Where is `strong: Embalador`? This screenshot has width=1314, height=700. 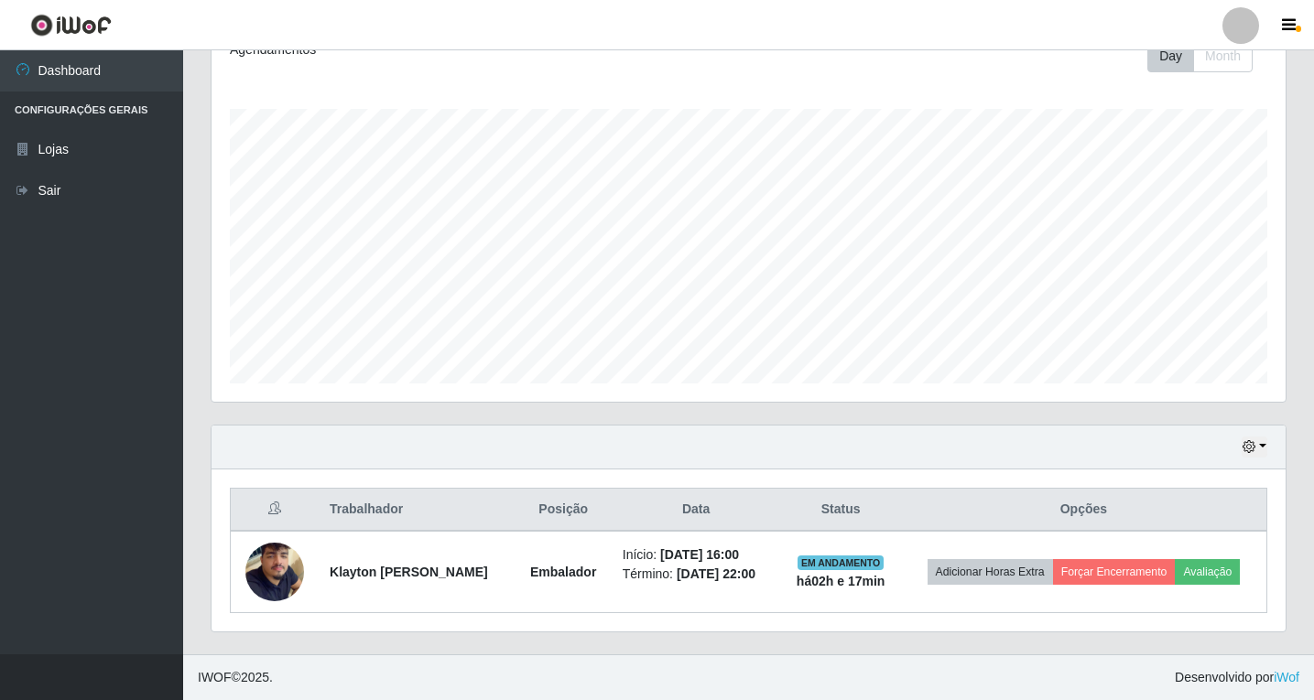
strong: Embalador is located at coordinates (563, 572).